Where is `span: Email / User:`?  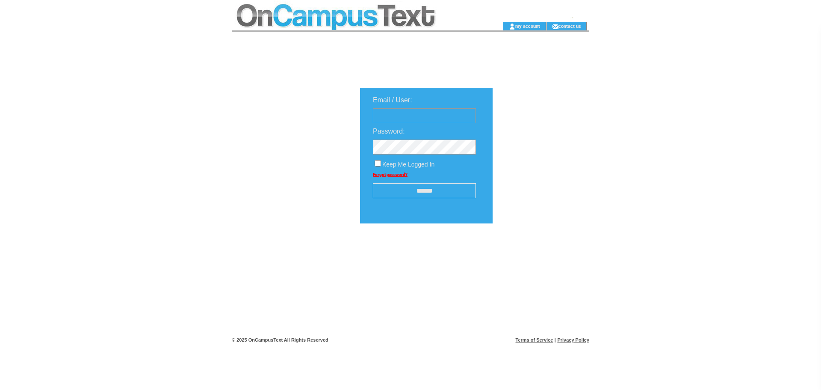
span: Email / User: is located at coordinates (393, 100).